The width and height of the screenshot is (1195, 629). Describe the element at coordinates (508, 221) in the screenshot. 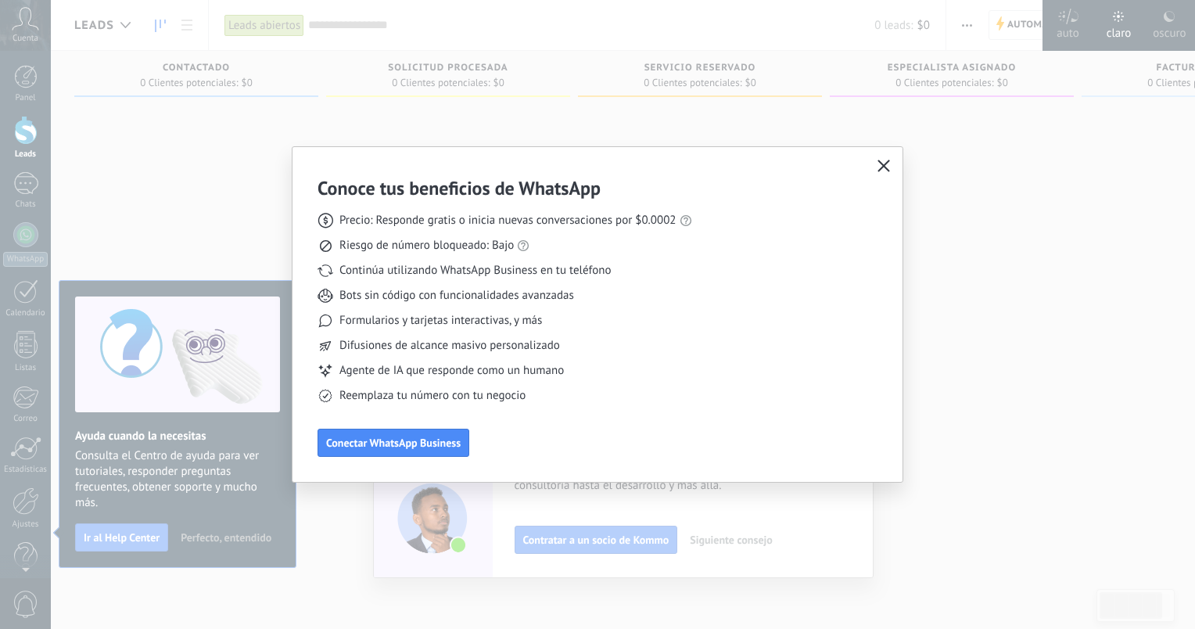

I see `span: Precio: Responde gratis o inicia nuevas conversaciones por $0.0002` at that location.